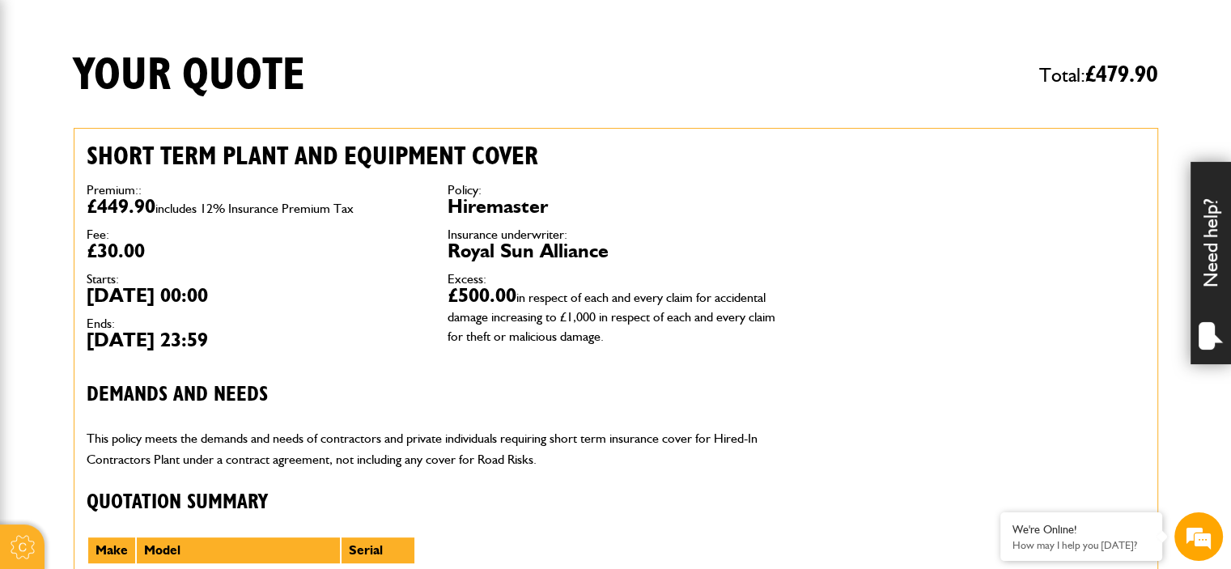 Image resolution: width=1231 pixels, height=569 pixels. Describe the element at coordinates (255, 190) in the screenshot. I see `dt: Premium::` at that location.